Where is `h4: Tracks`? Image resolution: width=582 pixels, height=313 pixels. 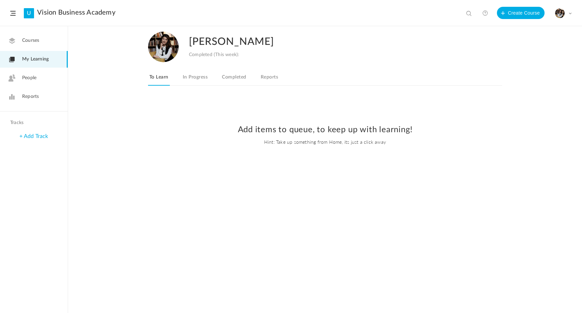 h4: Tracks is located at coordinates (33, 123).